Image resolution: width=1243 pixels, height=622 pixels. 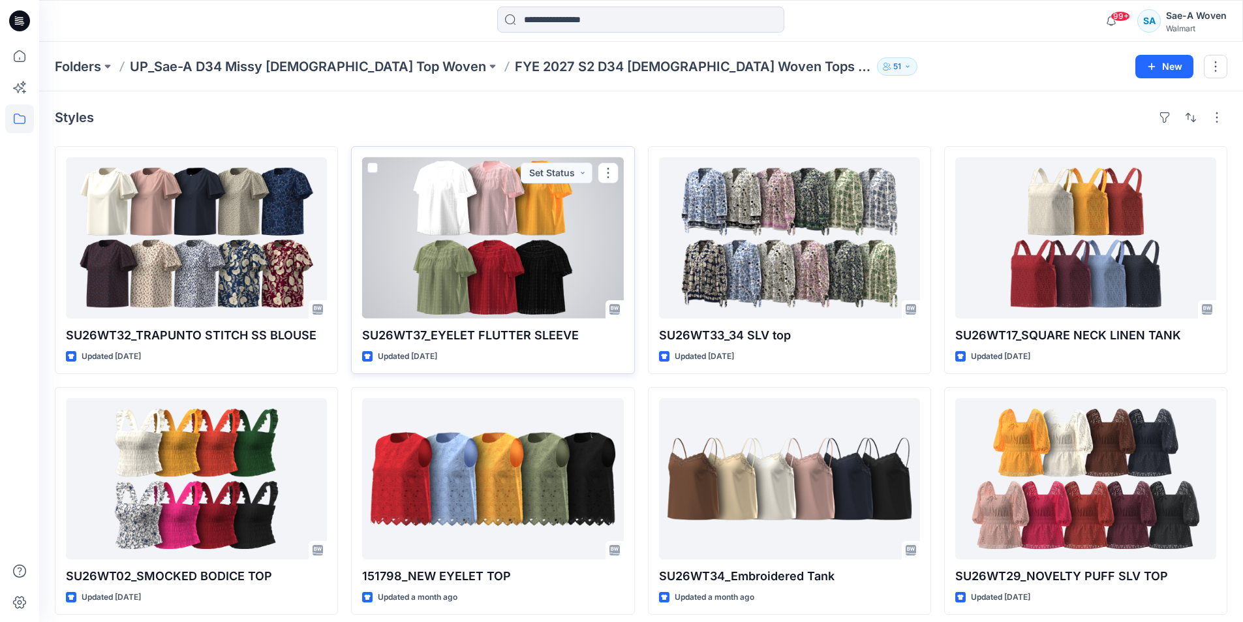 What do you see at coordinates (789, 335) in the screenshot?
I see `p: SU26WT33_34 SLV top` at bounding box center [789, 335].